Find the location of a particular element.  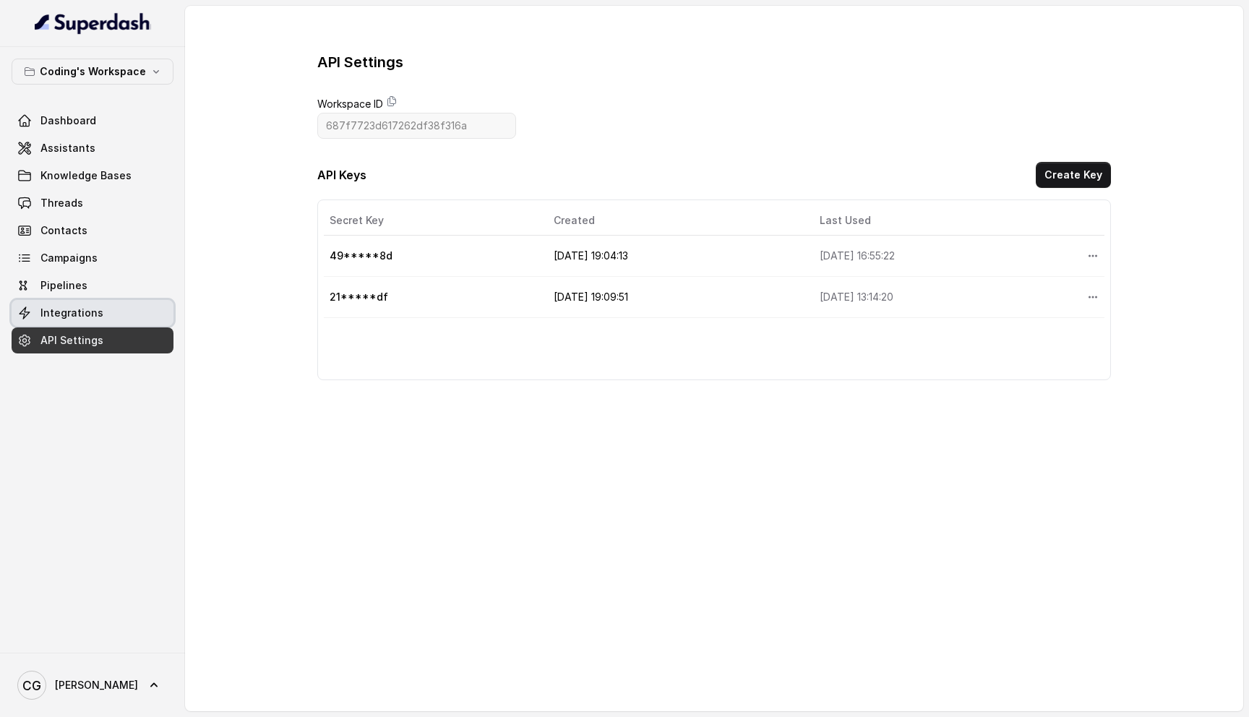

span: Campaigns is located at coordinates (69, 258).